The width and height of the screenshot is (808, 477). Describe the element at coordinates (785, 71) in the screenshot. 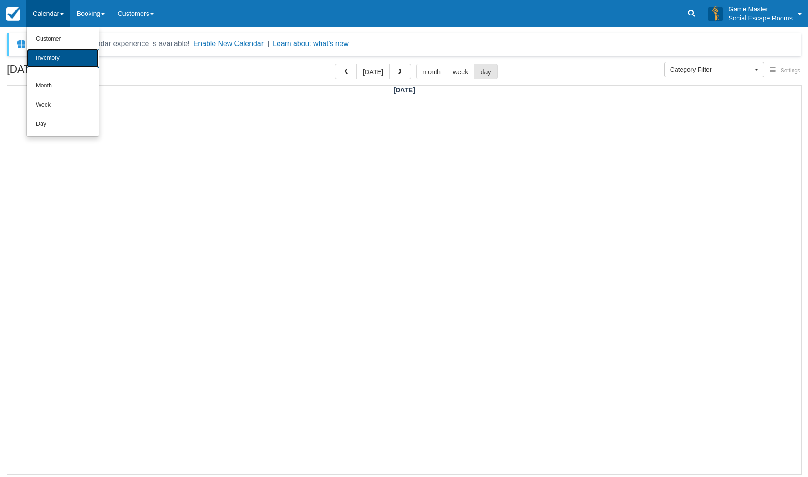

I see `button: Settings` at that location.